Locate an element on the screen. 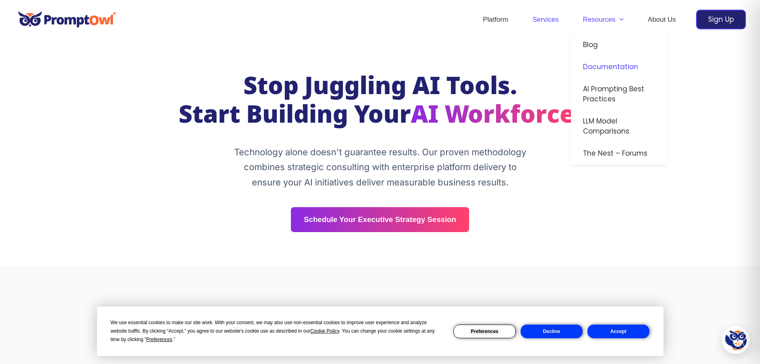 Image resolution: width=760 pixels, height=364 pixels. span: Menu Toggle is located at coordinates (619, 20).